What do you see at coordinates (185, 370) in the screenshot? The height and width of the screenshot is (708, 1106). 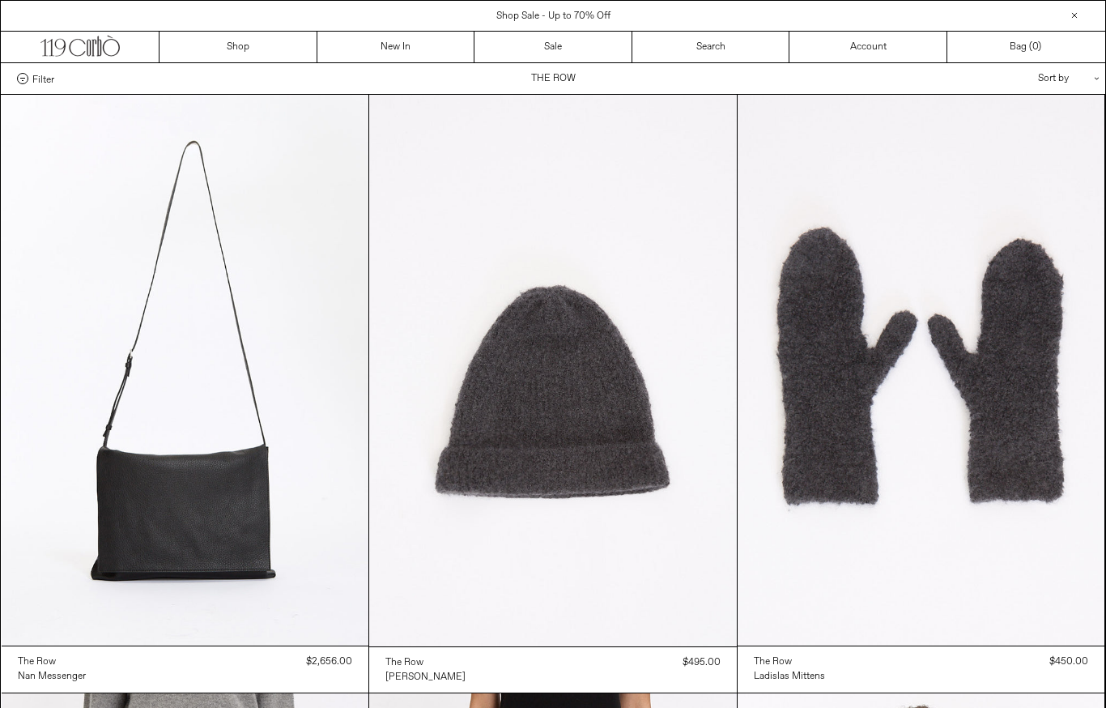 I see `img: The Row Nan Messenger Bag` at bounding box center [185, 370].